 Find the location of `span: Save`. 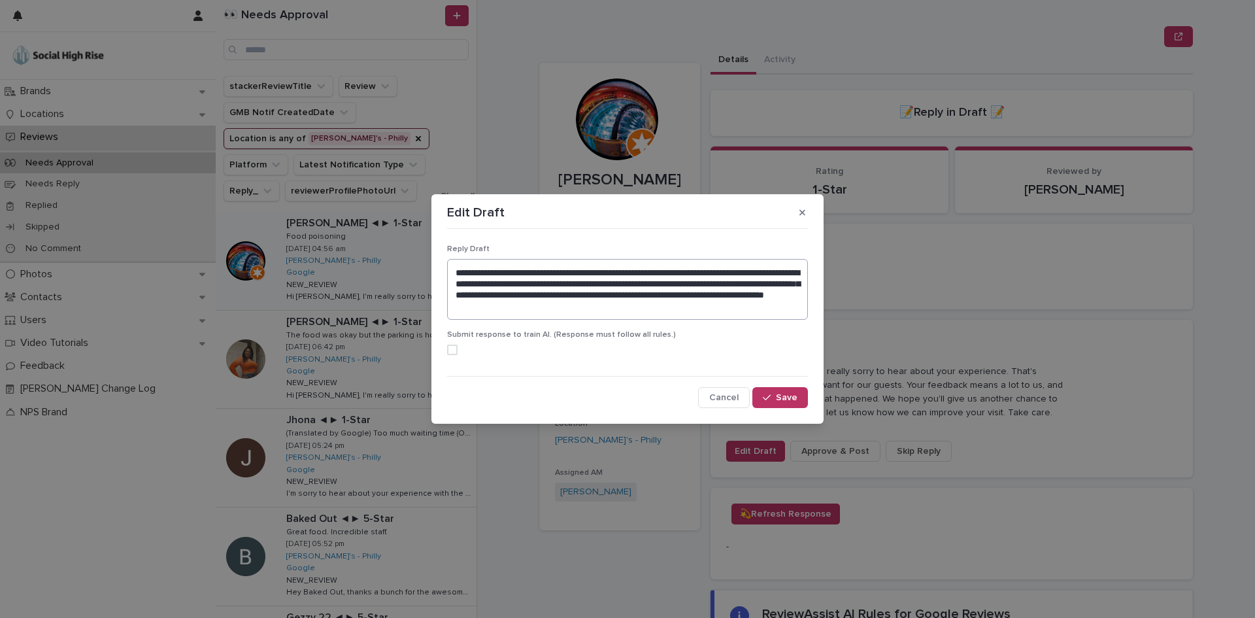

span: Save is located at coordinates (787, 398).